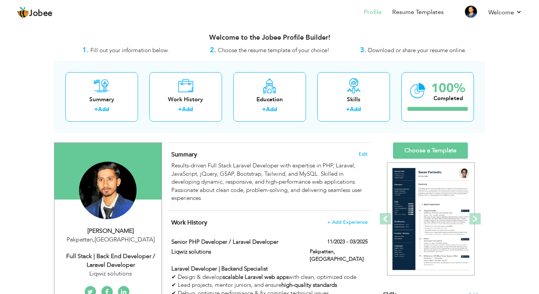 This screenshot has width=539, height=294. Describe the element at coordinates (448, 98) in the screenshot. I see `div: Completed` at that location.